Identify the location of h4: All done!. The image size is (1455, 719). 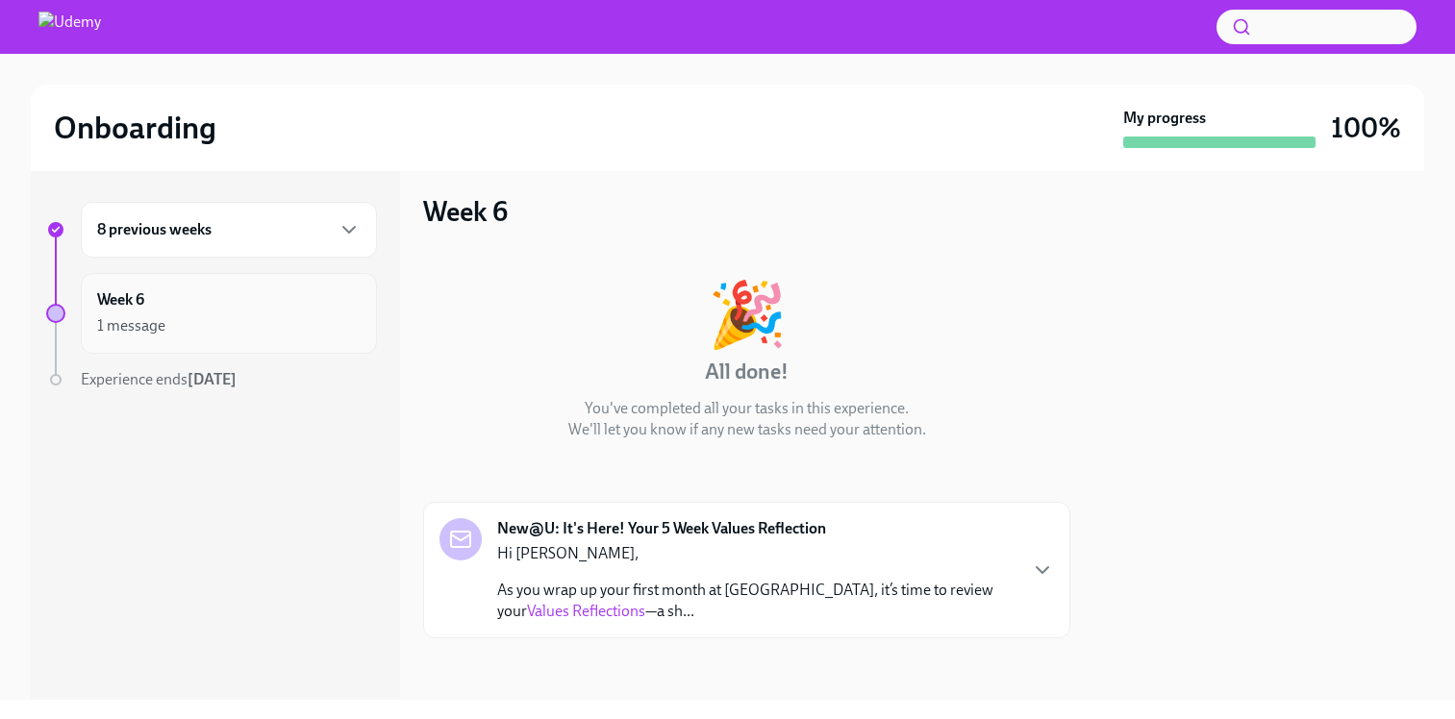
(746, 372).